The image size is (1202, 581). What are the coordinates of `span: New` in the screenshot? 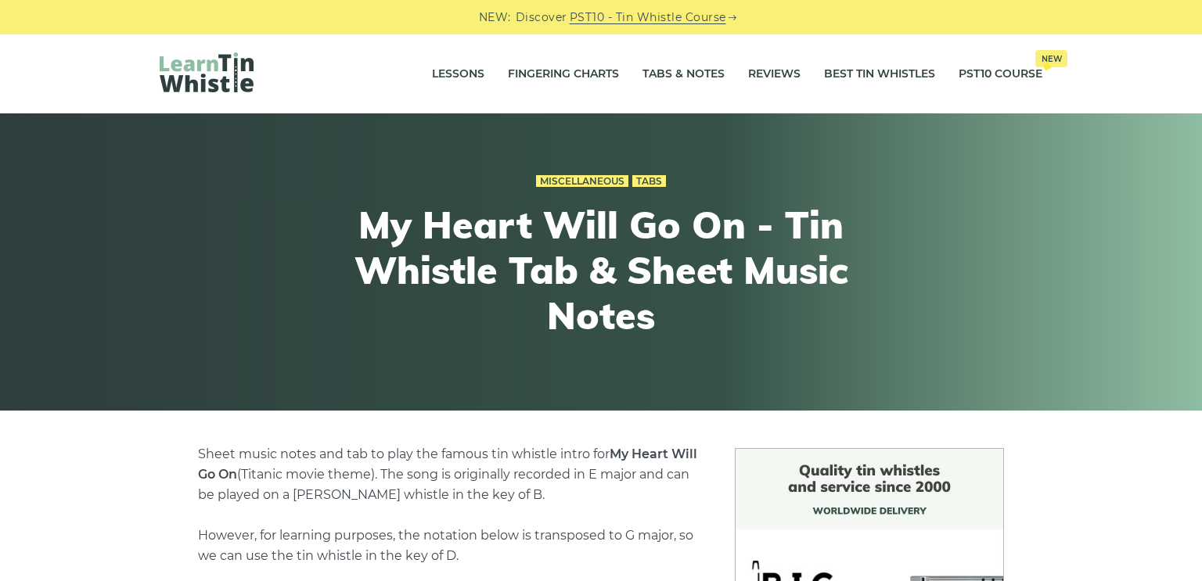 It's located at (1051, 59).